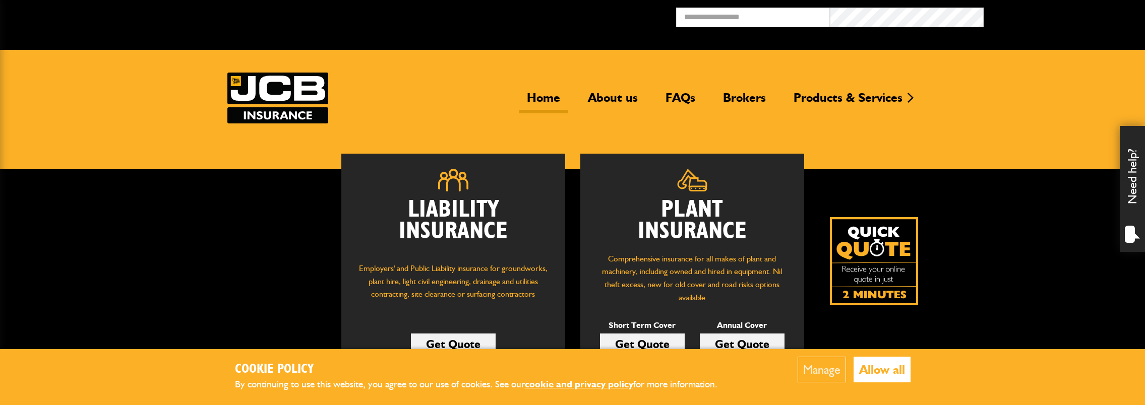  I want to click on div: Need help?, so click(1133, 189).